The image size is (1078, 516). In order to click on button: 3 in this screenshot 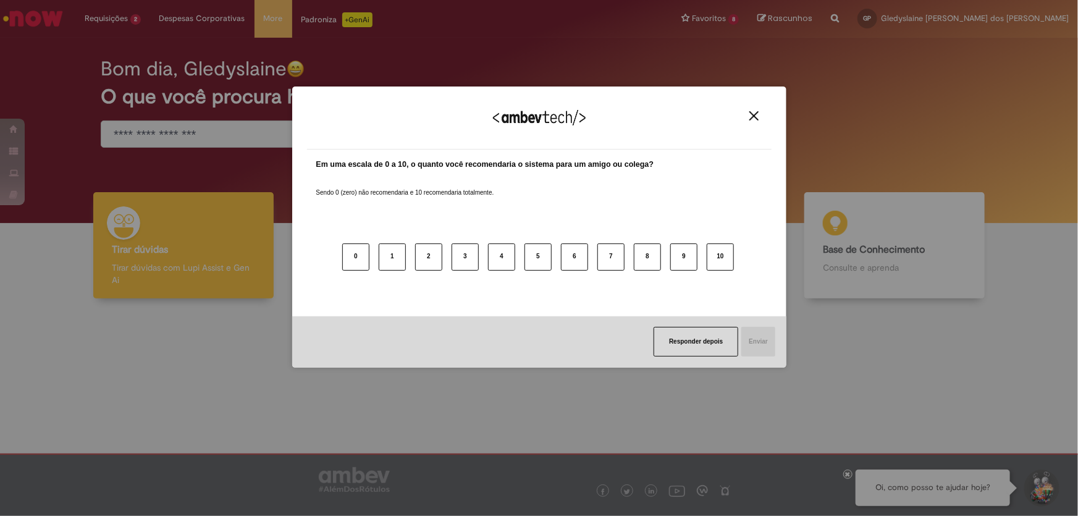, I will do `click(465, 257)`.